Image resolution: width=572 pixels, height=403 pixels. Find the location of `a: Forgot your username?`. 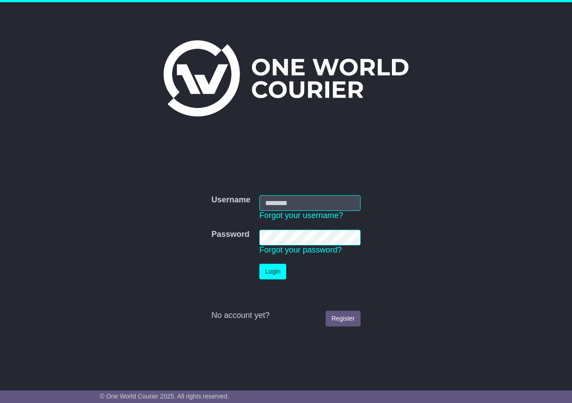

a: Forgot your username? is located at coordinates (301, 215).